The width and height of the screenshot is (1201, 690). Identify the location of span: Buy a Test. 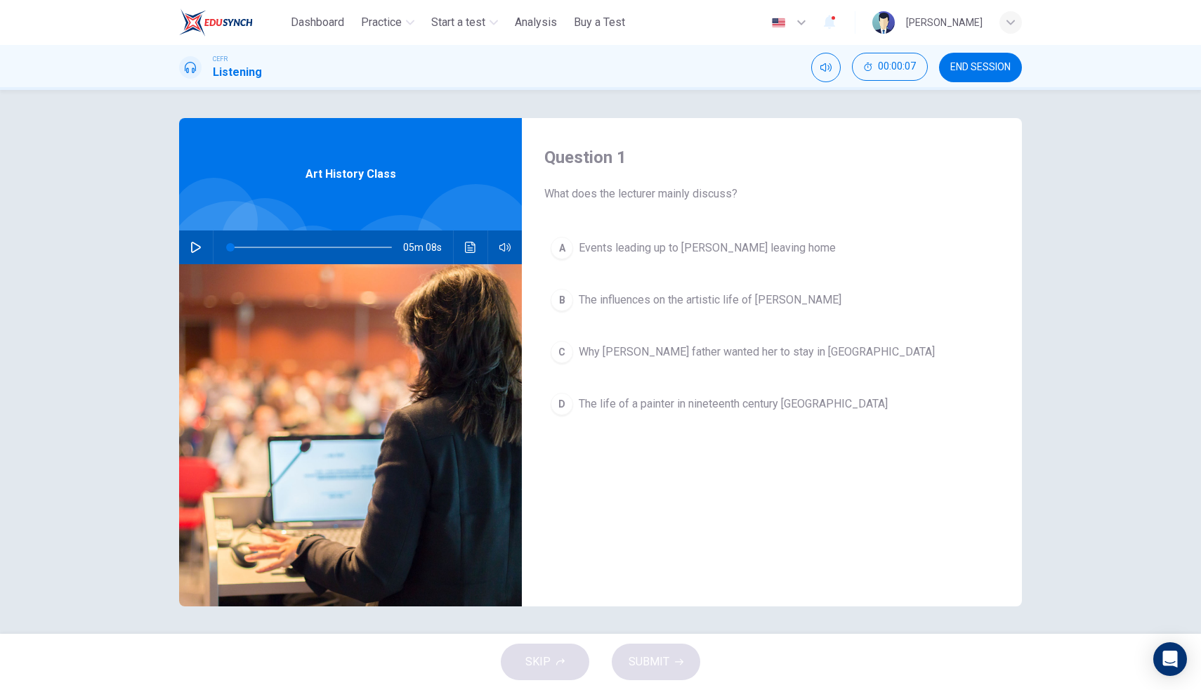
(599, 22).